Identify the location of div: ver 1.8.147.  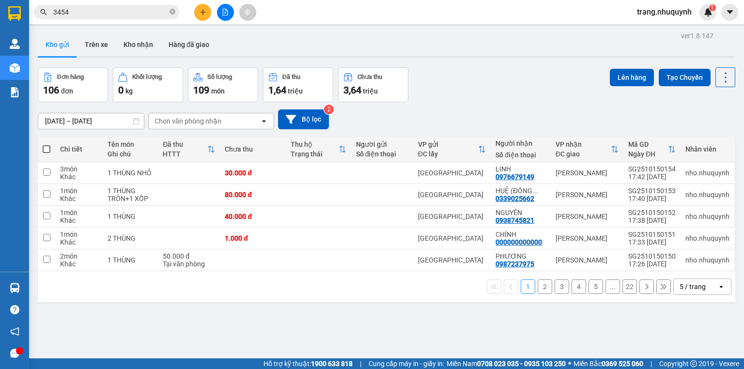
(697, 36).